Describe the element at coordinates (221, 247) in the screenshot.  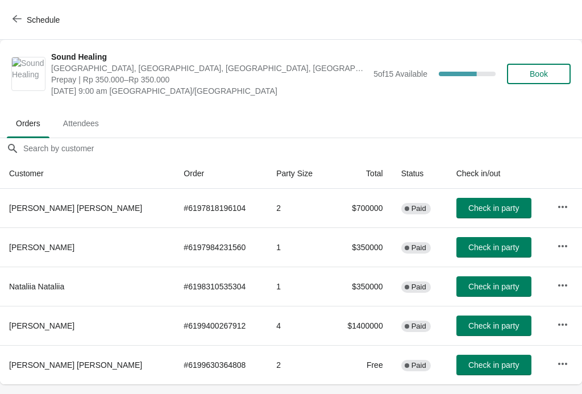
I see `td: # 6197984231560` at that location.